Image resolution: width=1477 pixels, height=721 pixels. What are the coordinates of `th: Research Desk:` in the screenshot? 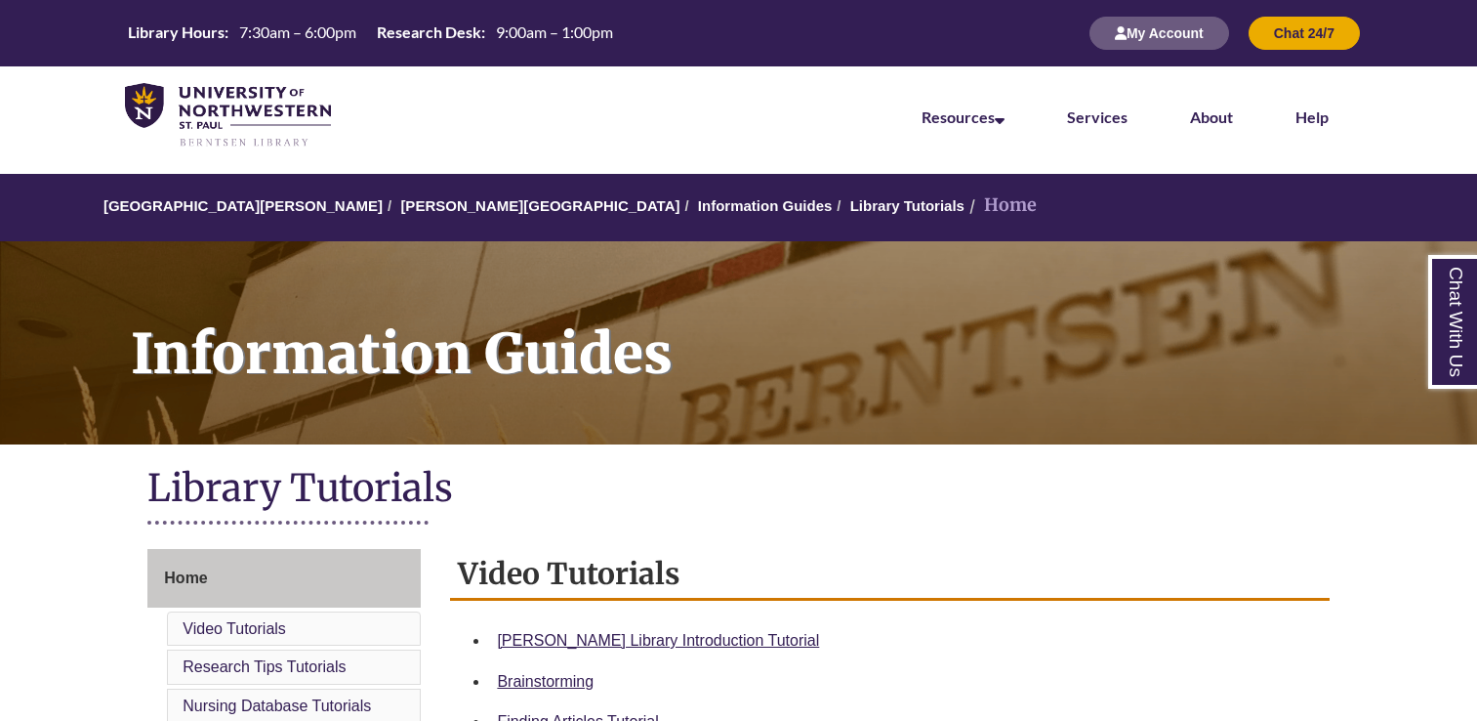 It's located at (429, 32).